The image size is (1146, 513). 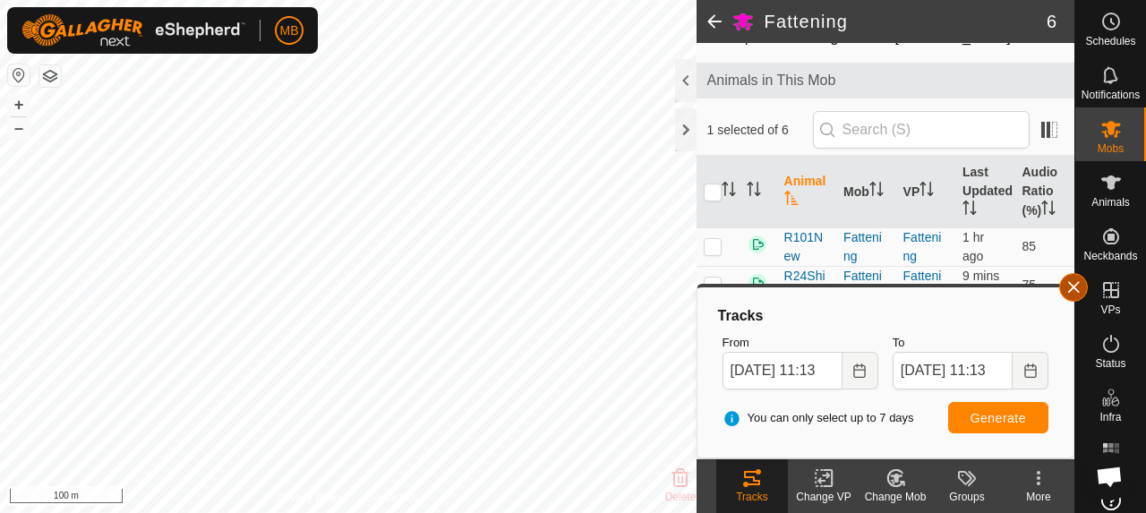 What do you see at coordinates (1051, 21) in the screenshot?
I see `span: 6` at bounding box center [1051, 21].